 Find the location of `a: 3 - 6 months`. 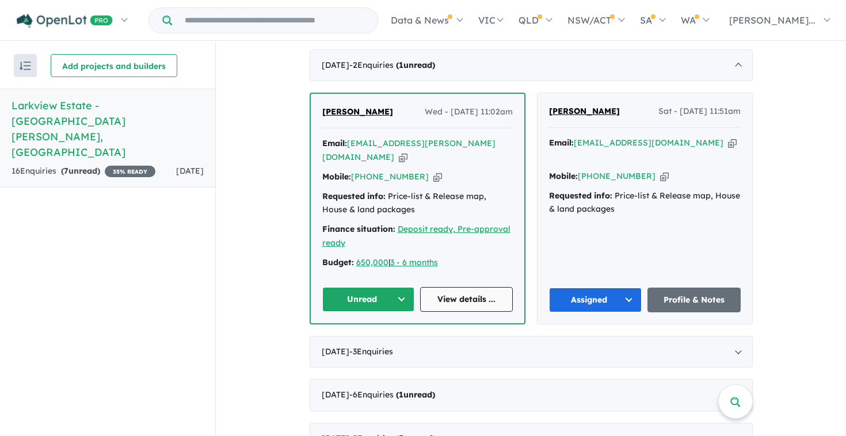

a: 3 - 6 months is located at coordinates (414, 262).